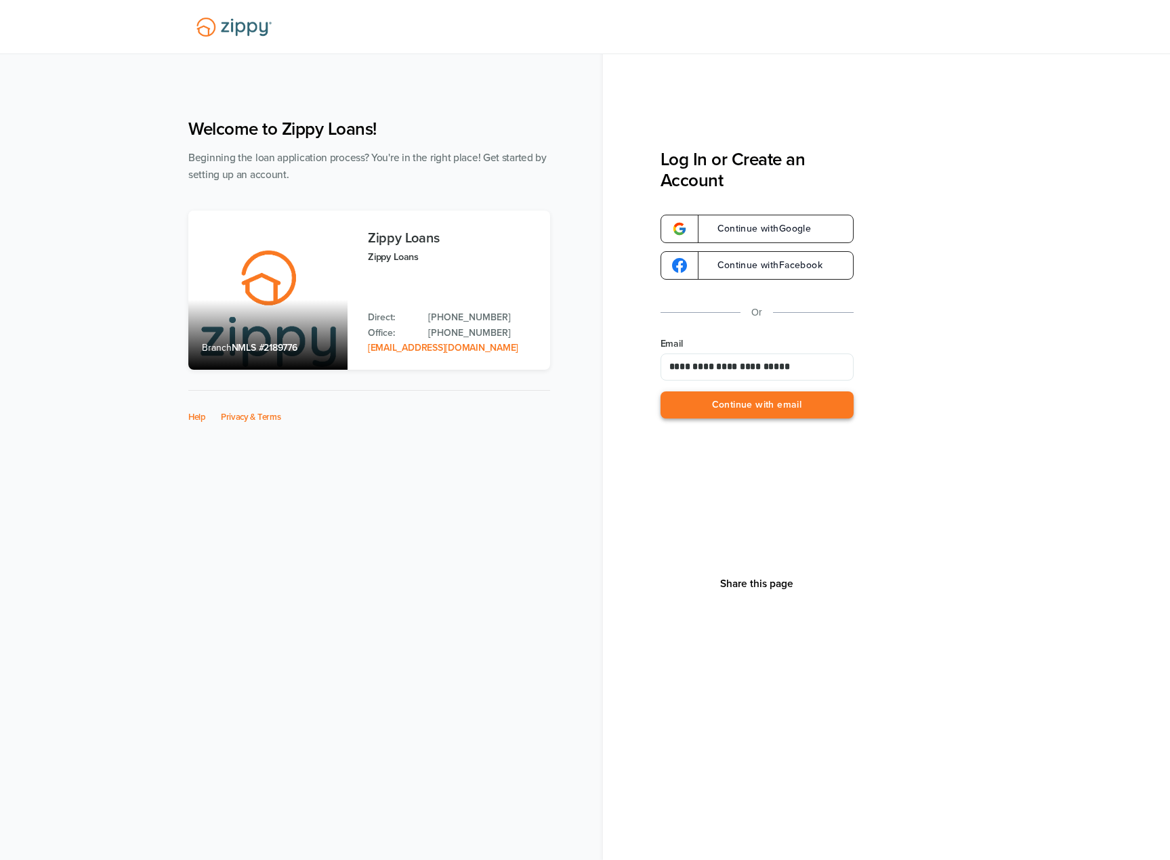 Image resolution: width=1170 pixels, height=860 pixels. I want to click on span: Continue with Facebook, so click(763, 265).